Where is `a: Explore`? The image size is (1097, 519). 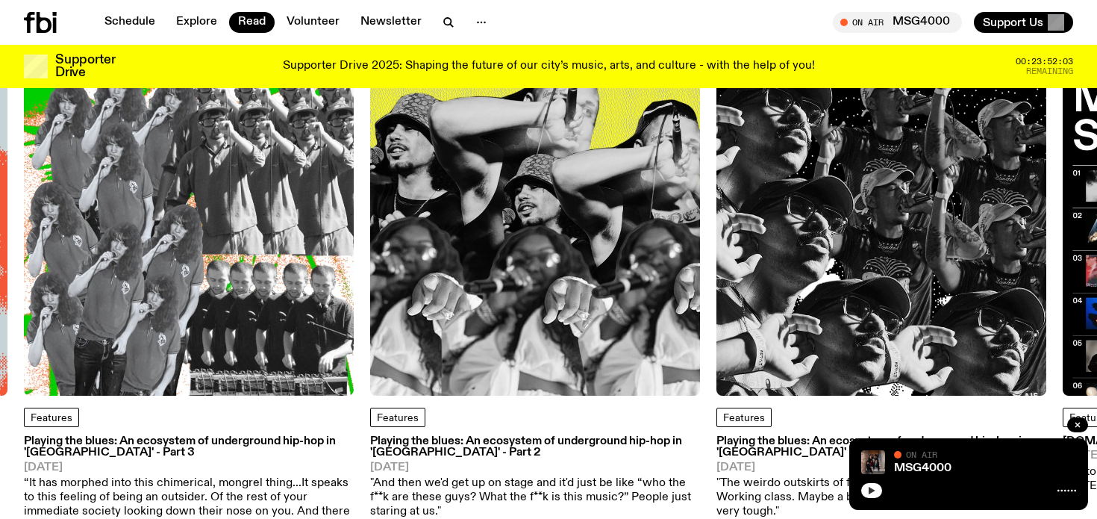
a: Explore is located at coordinates (196, 22).